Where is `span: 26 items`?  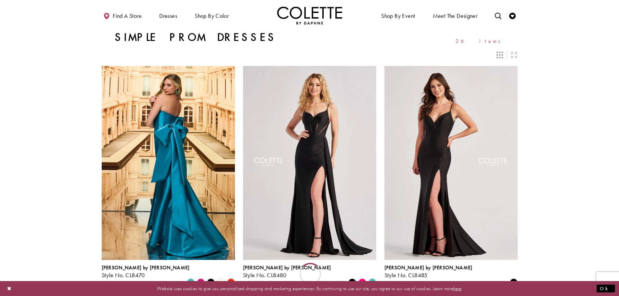
span: 26 items is located at coordinates (480, 41).